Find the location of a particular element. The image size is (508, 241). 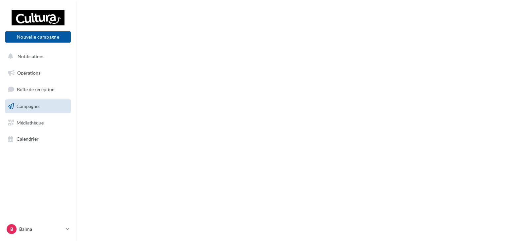

span: Opérations is located at coordinates (29, 73).